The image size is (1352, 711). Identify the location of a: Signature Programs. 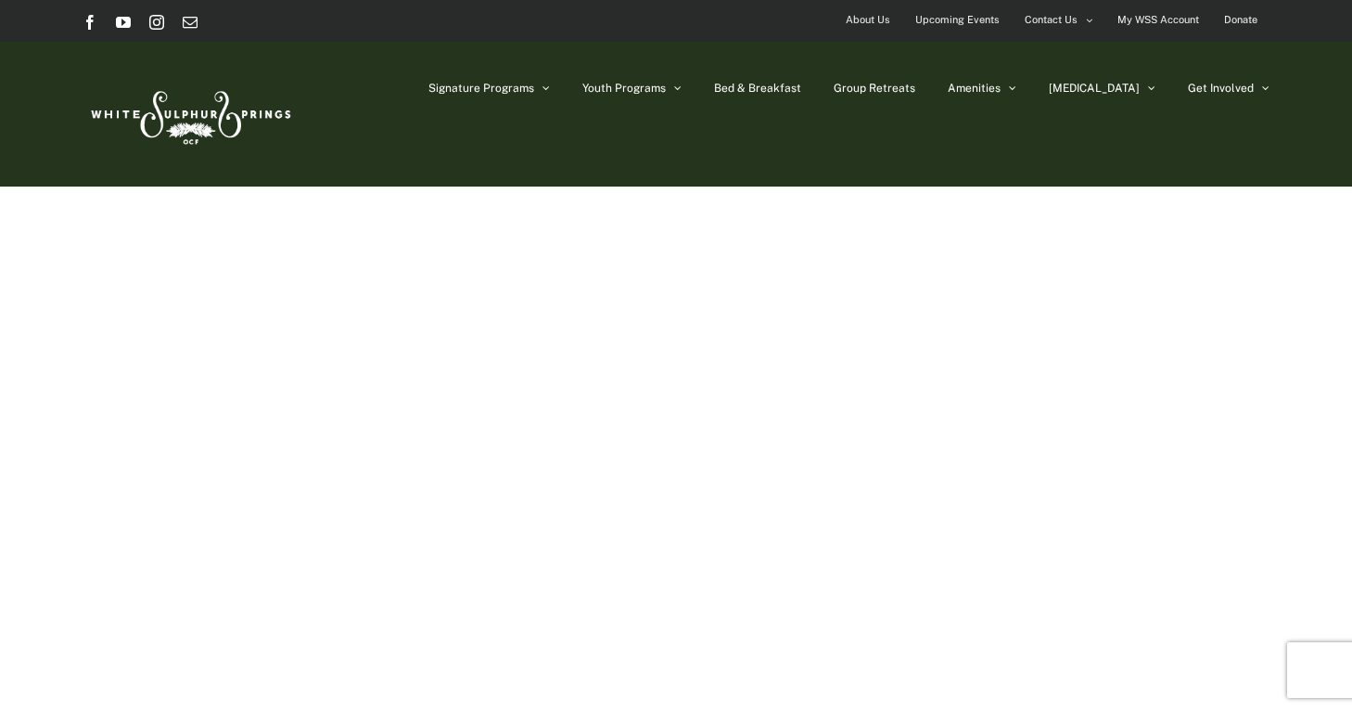
(489, 88).